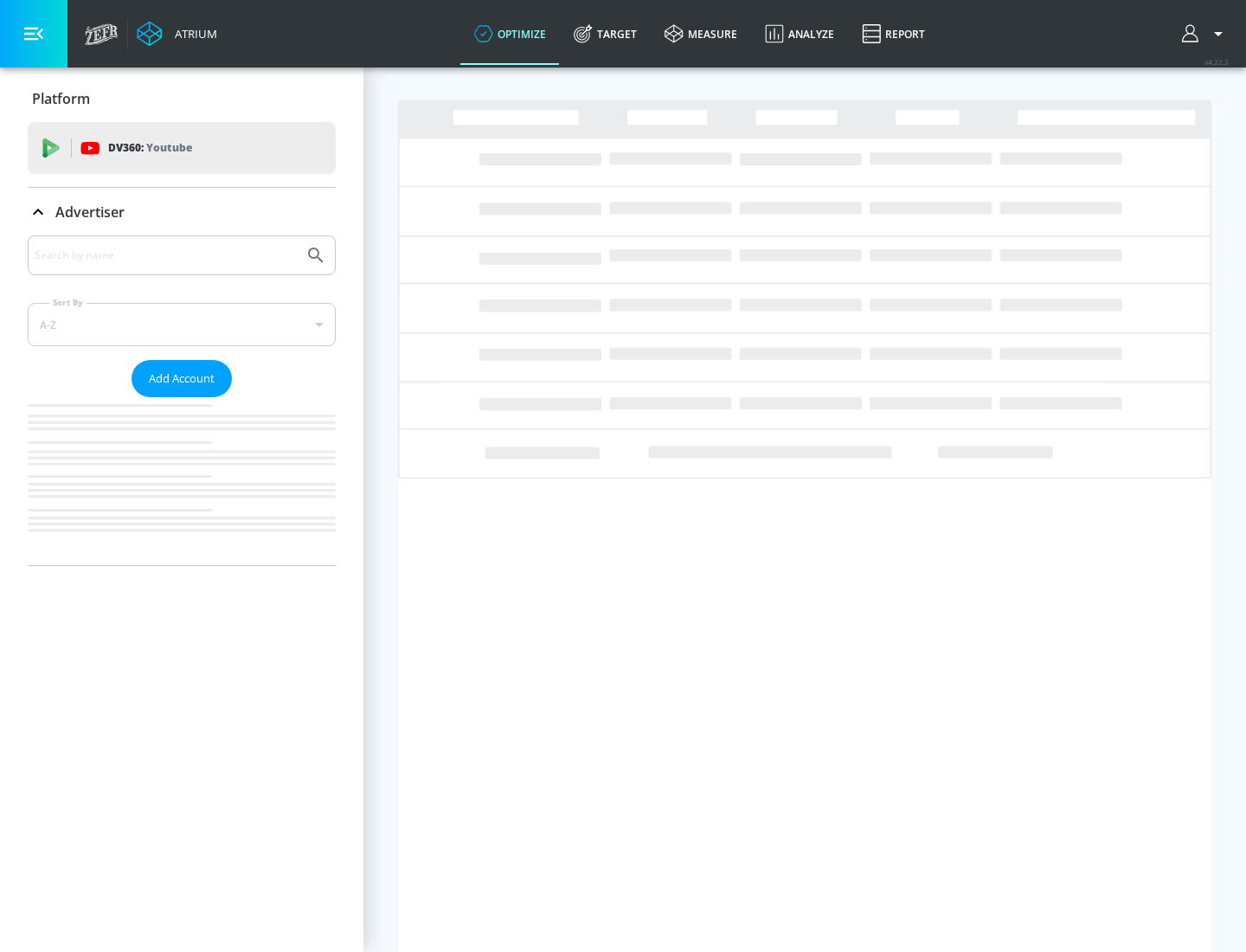  I want to click on a: Atrium, so click(177, 34).